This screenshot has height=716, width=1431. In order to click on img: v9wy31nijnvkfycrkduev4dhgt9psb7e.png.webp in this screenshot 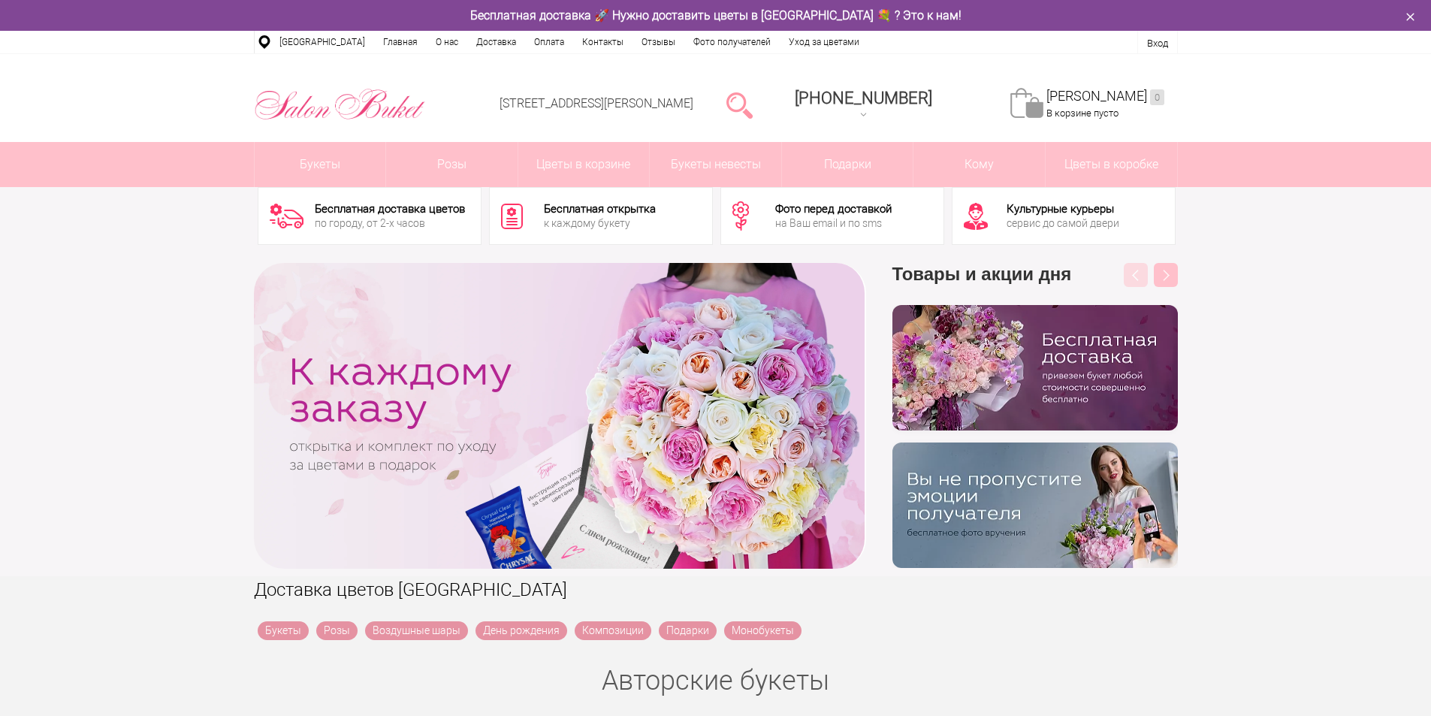, I will do `click(1035, 505)`.